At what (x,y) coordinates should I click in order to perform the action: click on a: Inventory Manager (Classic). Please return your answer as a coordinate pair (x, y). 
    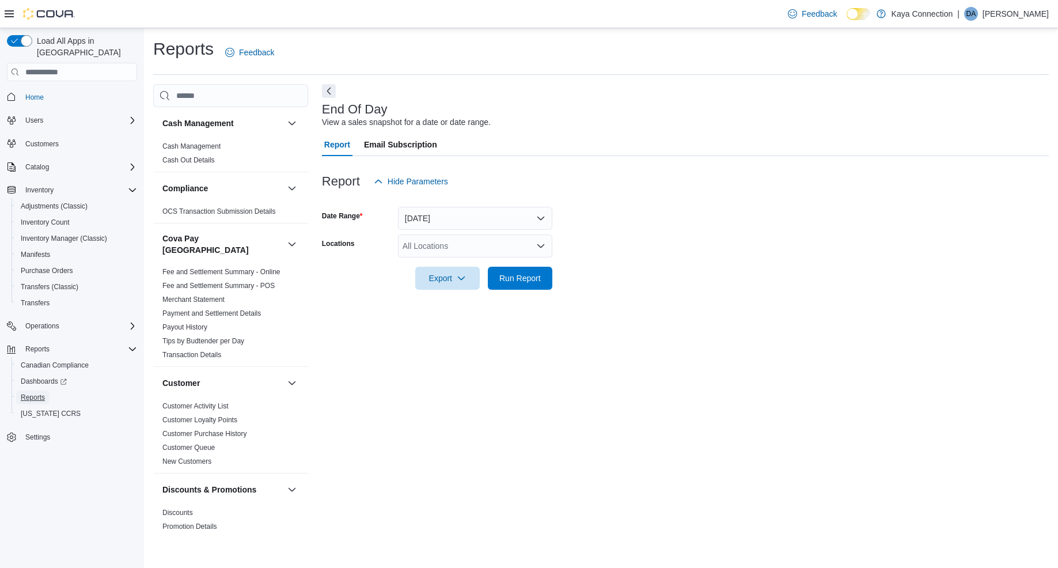
    Looking at the image, I should click on (64, 239).